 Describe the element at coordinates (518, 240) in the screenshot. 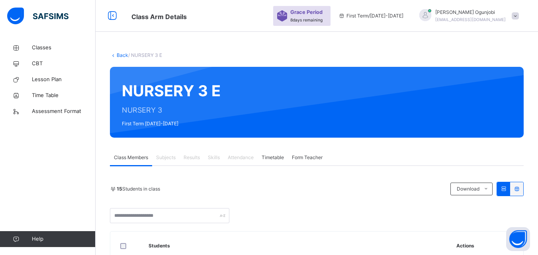

I see `button: Open asap` at that location.